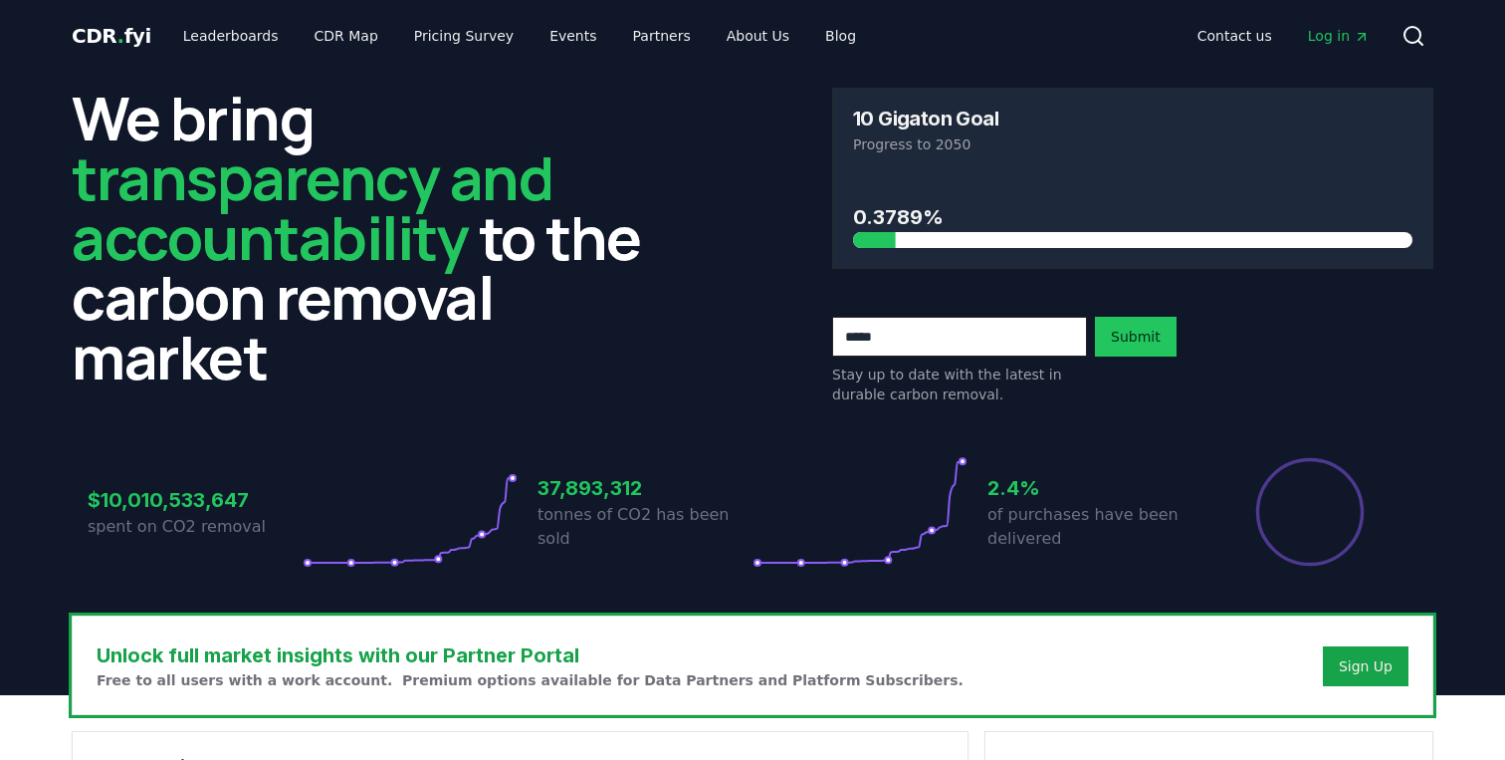  What do you see at coordinates (645, 488) in the screenshot?
I see `h3: 37,893,312` at bounding box center [645, 488].